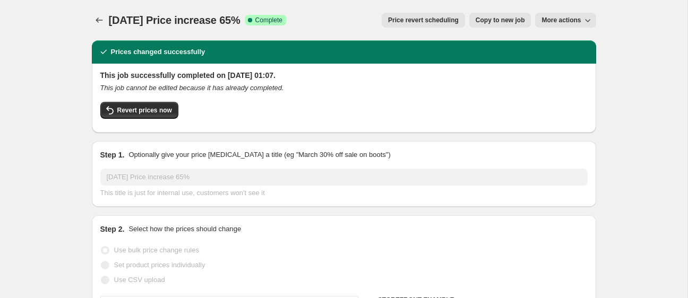 The height and width of the screenshot is (298, 688). What do you see at coordinates (139, 110) in the screenshot?
I see `button: Revert prices now` at bounding box center [139, 110].